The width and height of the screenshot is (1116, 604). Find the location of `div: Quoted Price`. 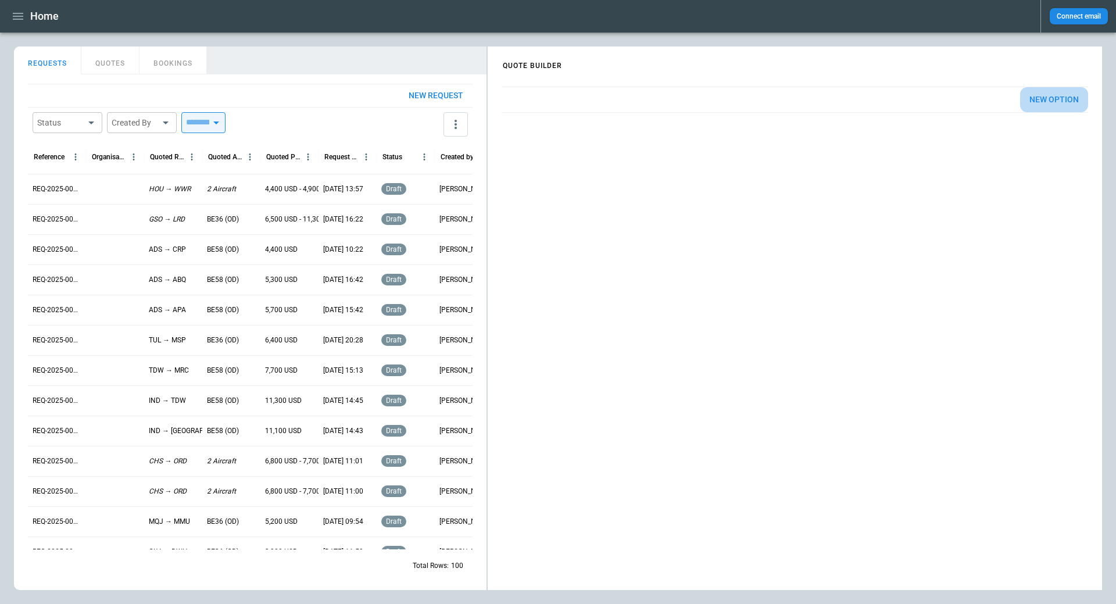

div: Quoted Price is located at coordinates (283, 157).